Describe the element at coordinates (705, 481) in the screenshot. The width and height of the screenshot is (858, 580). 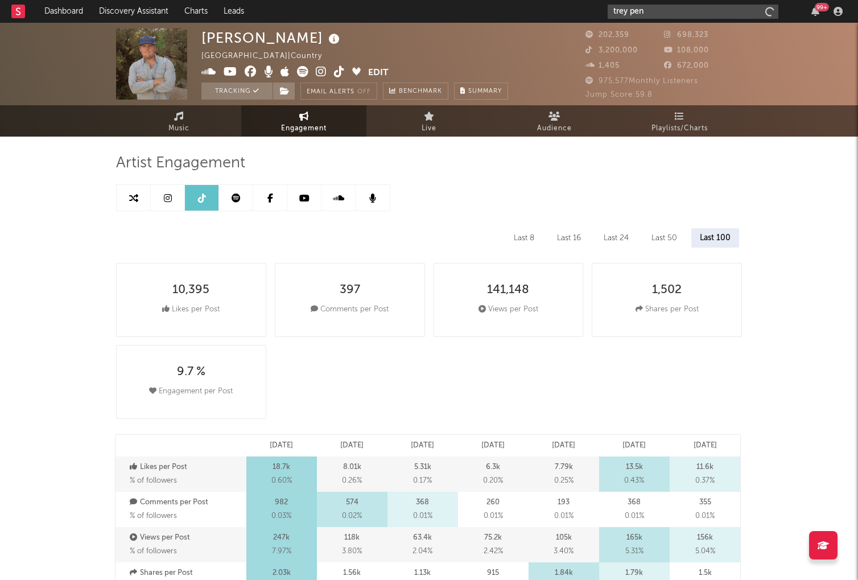
I see `span: 0.37 %` at that location.